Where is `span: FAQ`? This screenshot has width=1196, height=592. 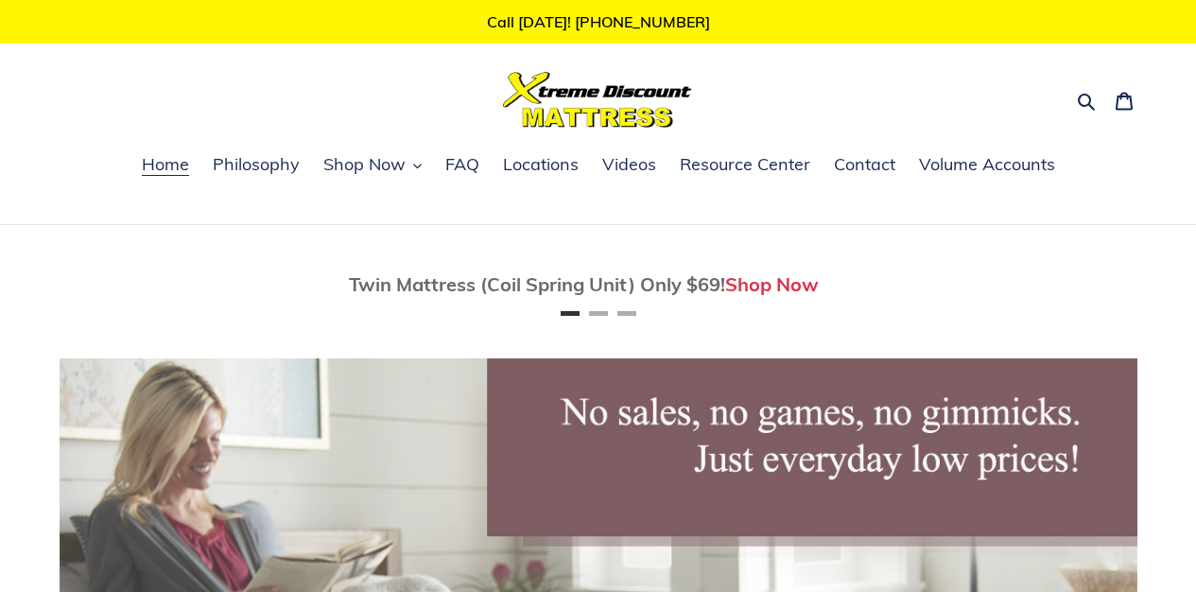
span: FAQ is located at coordinates (462, 165).